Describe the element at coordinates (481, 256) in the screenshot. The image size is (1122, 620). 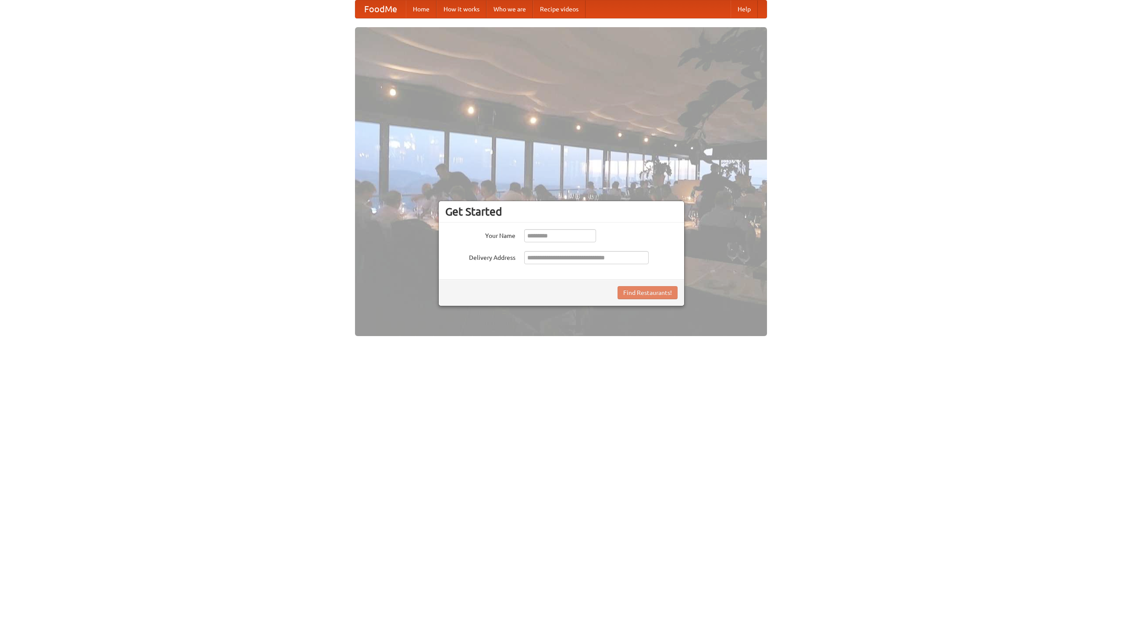
I see `label: Delivery Address` at that location.